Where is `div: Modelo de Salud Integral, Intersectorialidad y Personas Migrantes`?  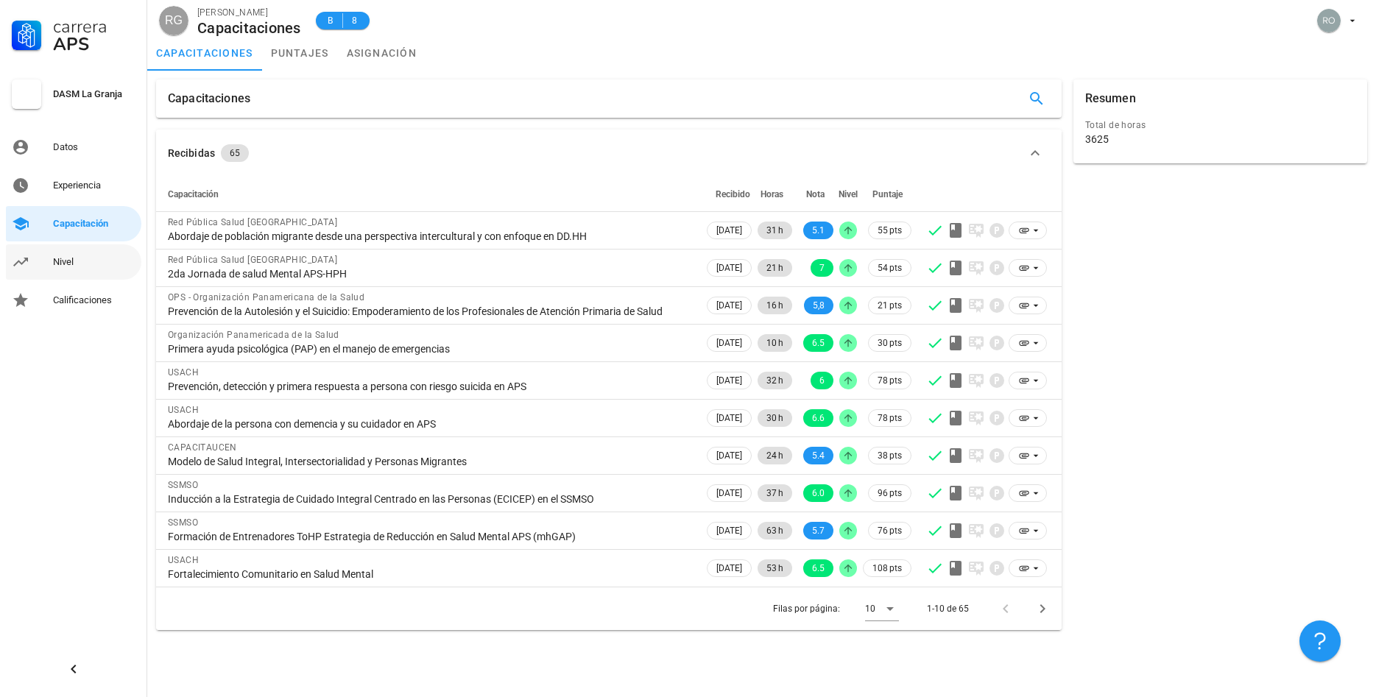
div: Modelo de Salud Integral, Intersectorialidad y Personas Migrantes is located at coordinates (430, 462).